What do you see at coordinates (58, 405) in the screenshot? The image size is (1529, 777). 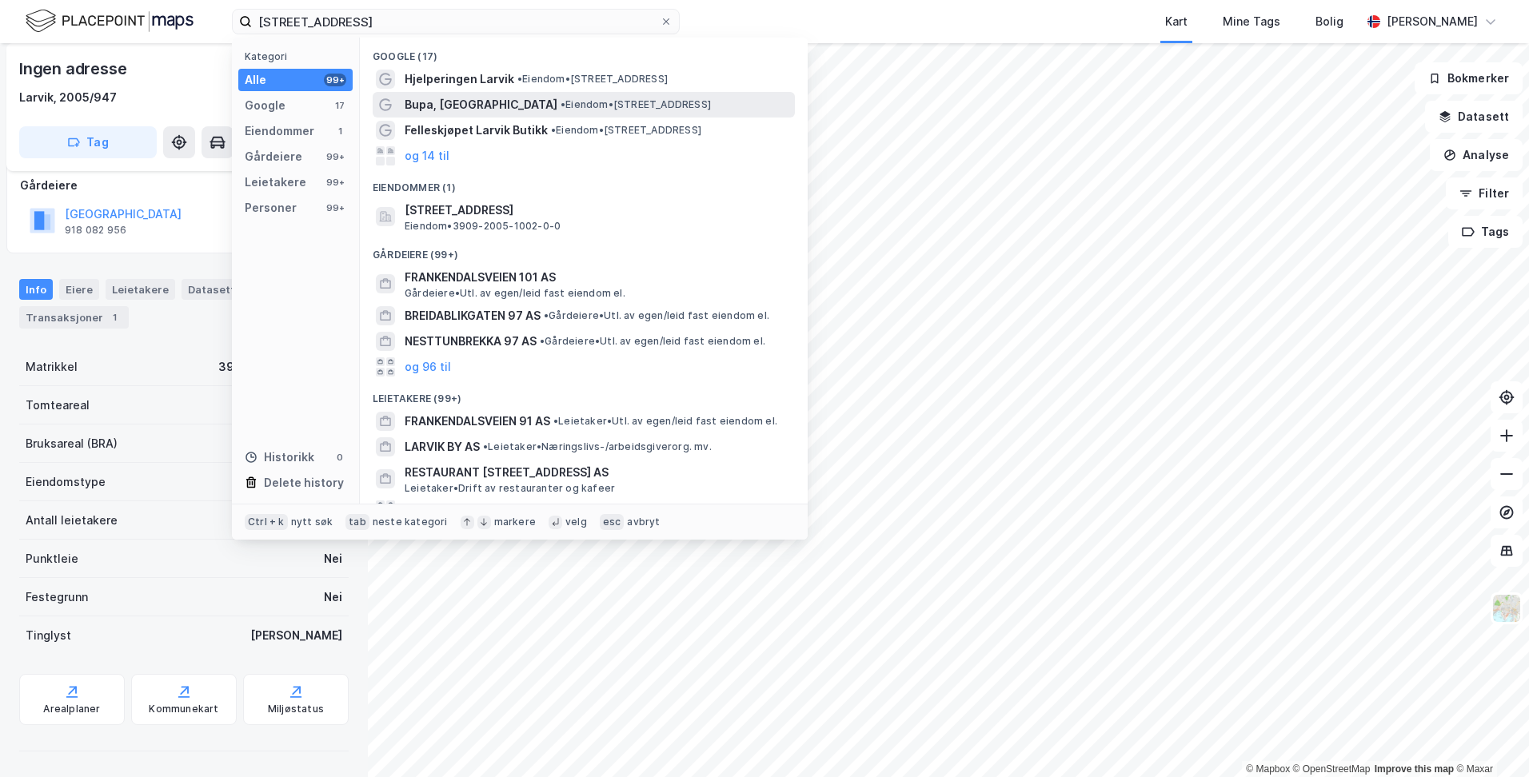 I see `div: Tomteareal` at bounding box center [58, 405].